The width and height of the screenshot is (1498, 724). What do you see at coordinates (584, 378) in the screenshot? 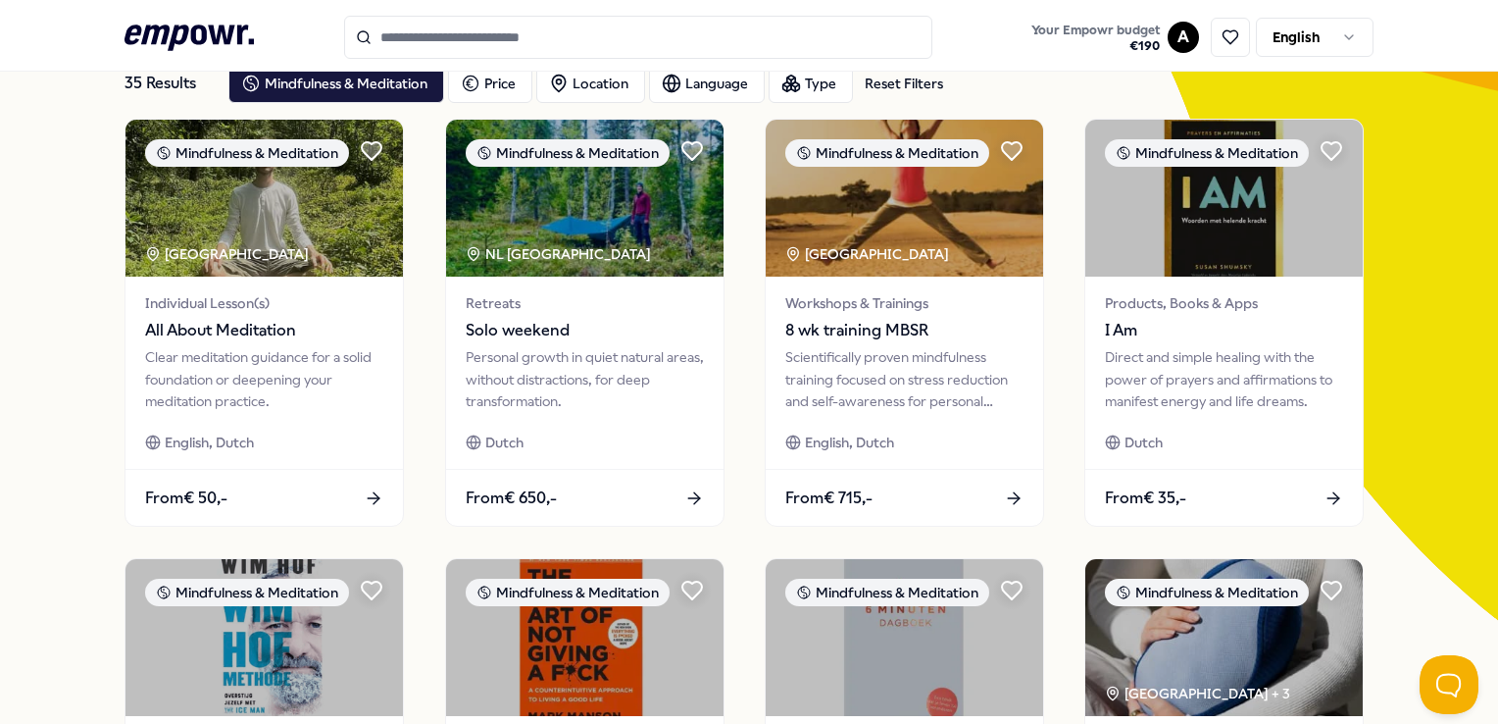
I see `div: Personal growth in quiet natural areas, without distractions, for deep transformation.` at bounding box center [584, 378].